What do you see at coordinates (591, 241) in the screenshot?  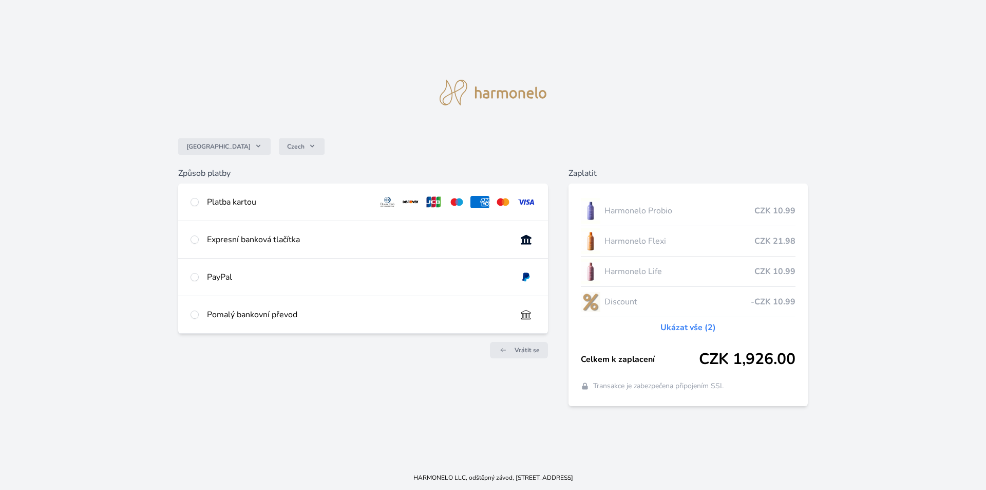 I see `img: CLEAN_FLEXI_se_stinem_x-hi_(1)-lo.jpg` at bounding box center [591, 241].